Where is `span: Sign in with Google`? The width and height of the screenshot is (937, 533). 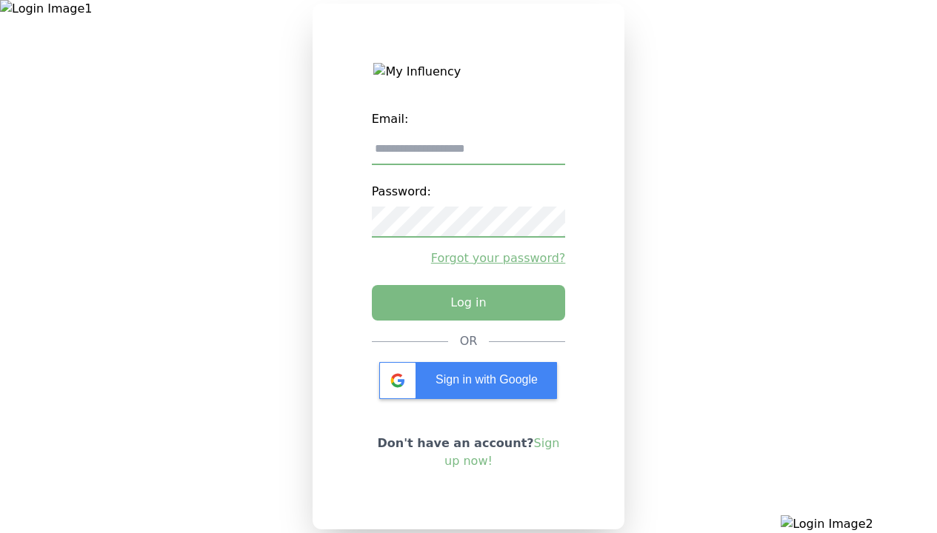 span: Sign in with Google is located at coordinates (486, 379).